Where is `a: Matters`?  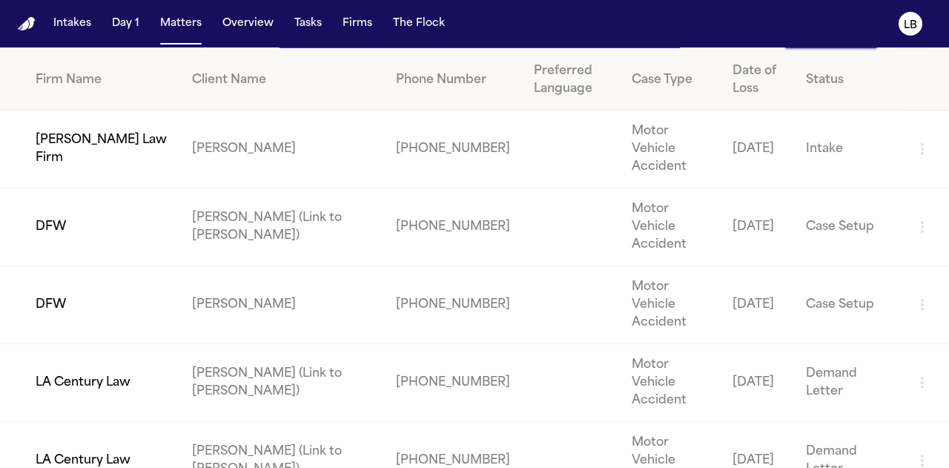
a: Matters is located at coordinates (181, 24).